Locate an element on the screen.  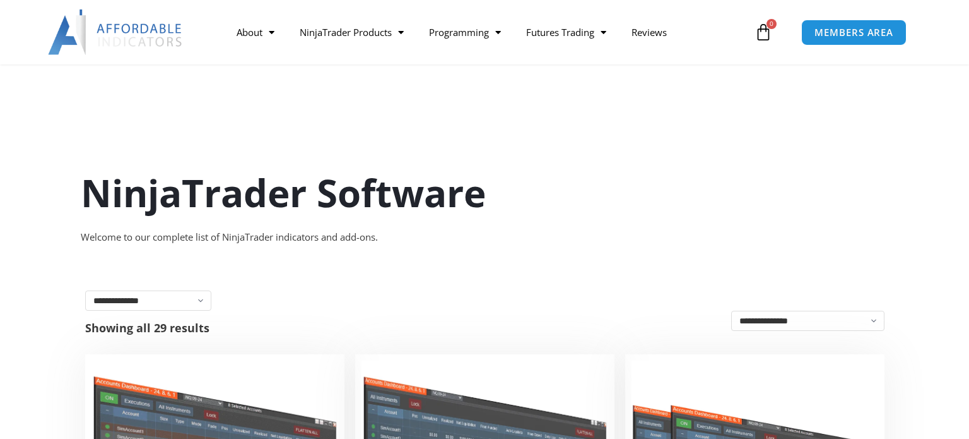
a: NinjaTrader Products is located at coordinates (352, 32).